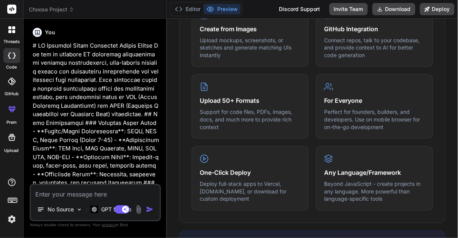  What do you see at coordinates (12, 67) in the screenshot?
I see `label: code` at bounding box center [12, 67].